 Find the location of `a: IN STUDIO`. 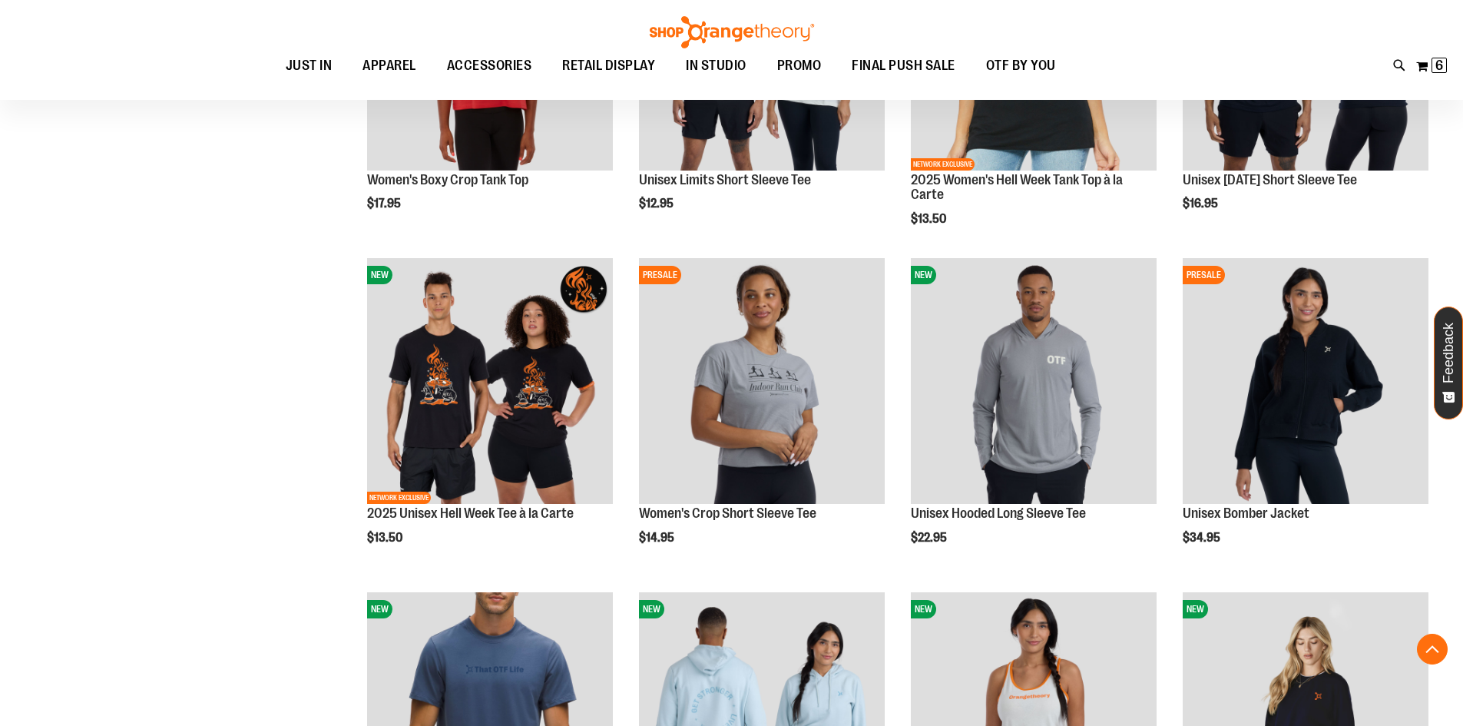

a: IN STUDIO is located at coordinates (716, 66).